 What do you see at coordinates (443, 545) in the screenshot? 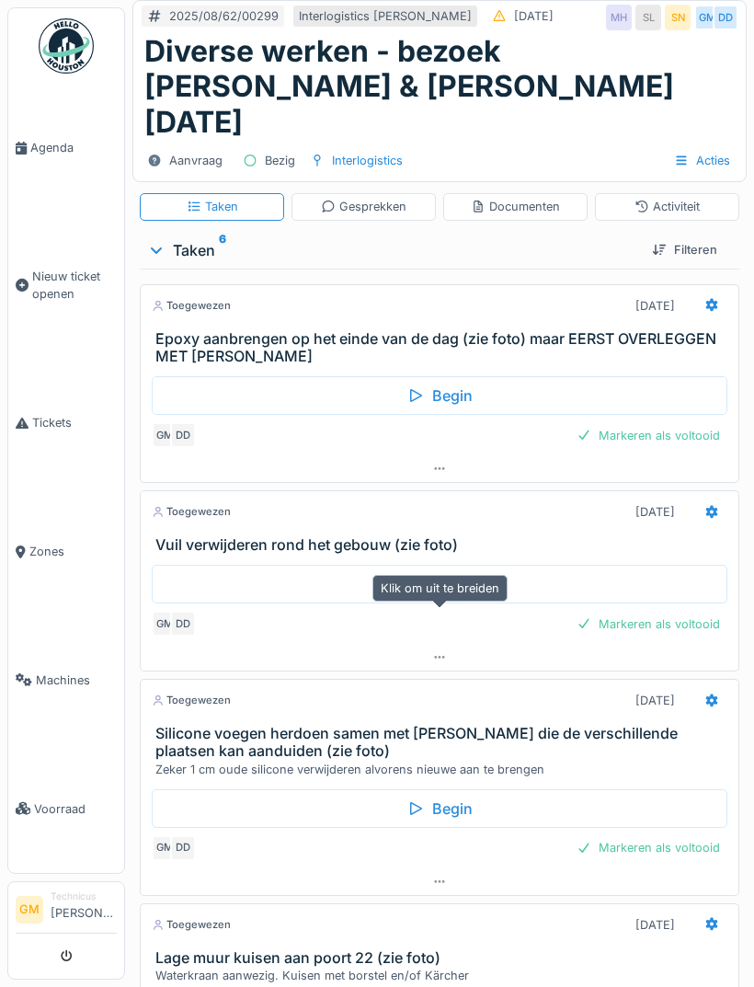
I see `h3: Vuil verwijderen rond het gebouw (zie foto)` at bounding box center [443, 545].